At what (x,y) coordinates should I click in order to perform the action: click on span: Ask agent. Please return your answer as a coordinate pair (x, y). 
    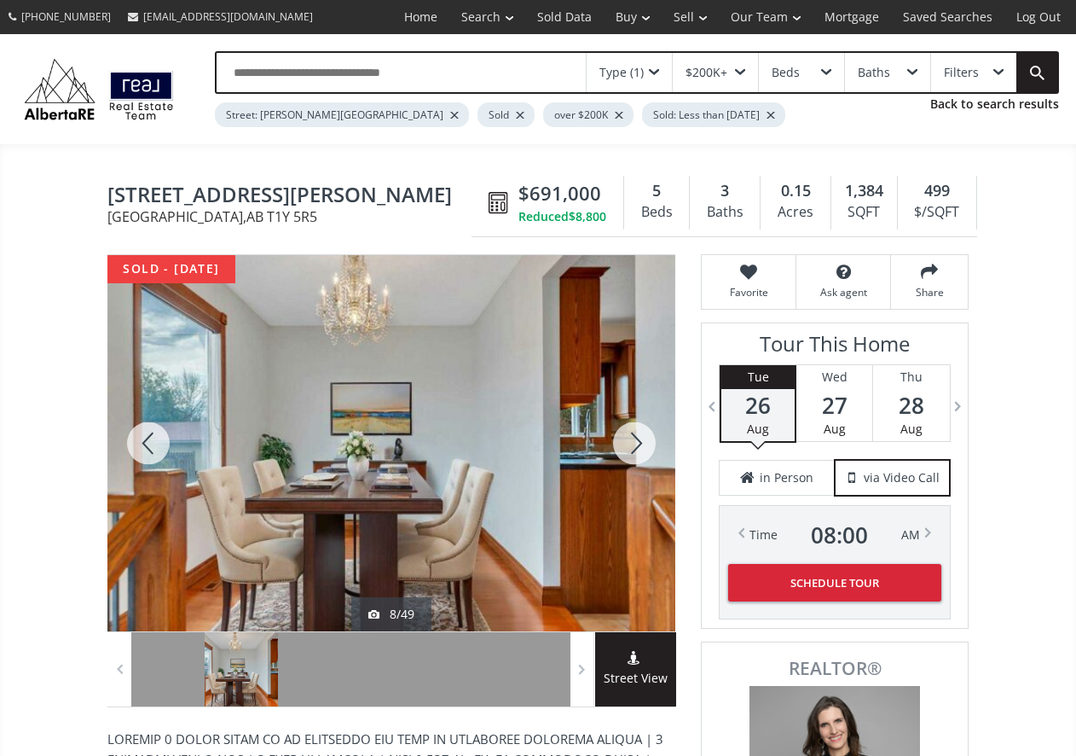
    Looking at the image, I should click on (844, 292).